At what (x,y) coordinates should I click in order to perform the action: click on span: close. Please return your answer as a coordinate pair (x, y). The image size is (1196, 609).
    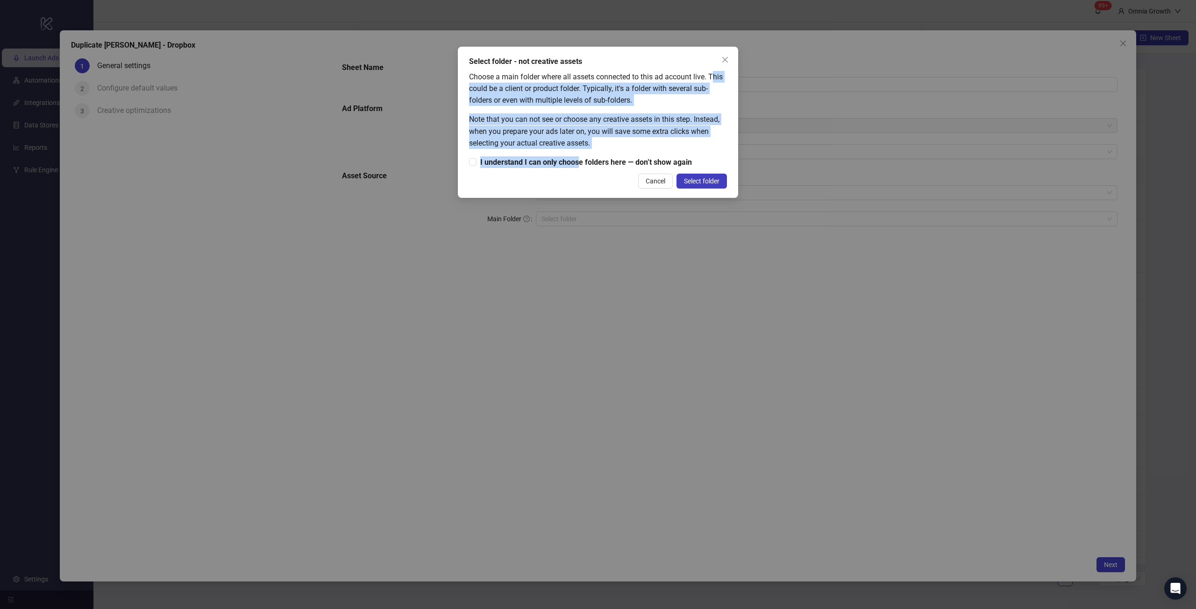
    Looking at the image, I should click on (725, 60).